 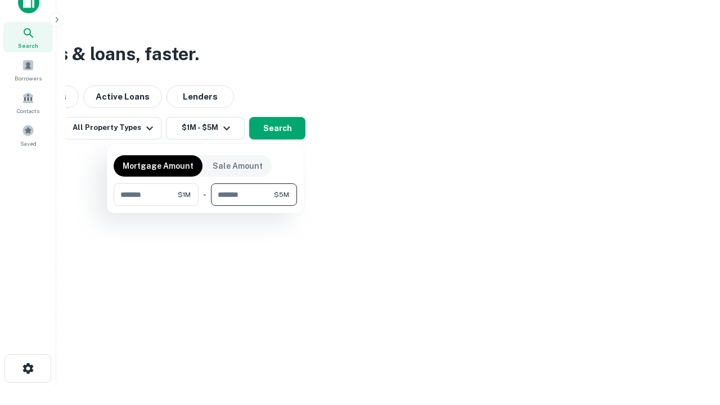 I want to click on span: $1M, so click(x=184, y=195).